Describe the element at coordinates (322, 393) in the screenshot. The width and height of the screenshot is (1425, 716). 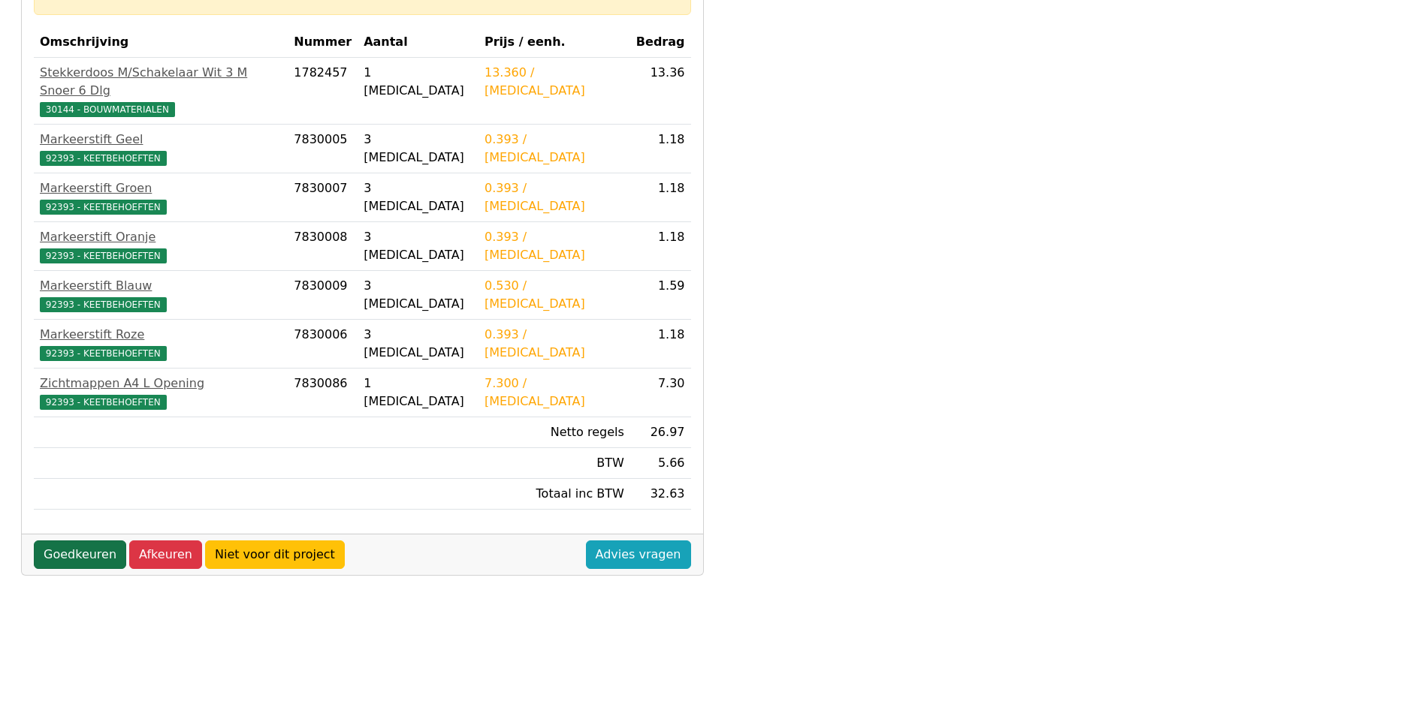
I see `td: 7830086` at that location.